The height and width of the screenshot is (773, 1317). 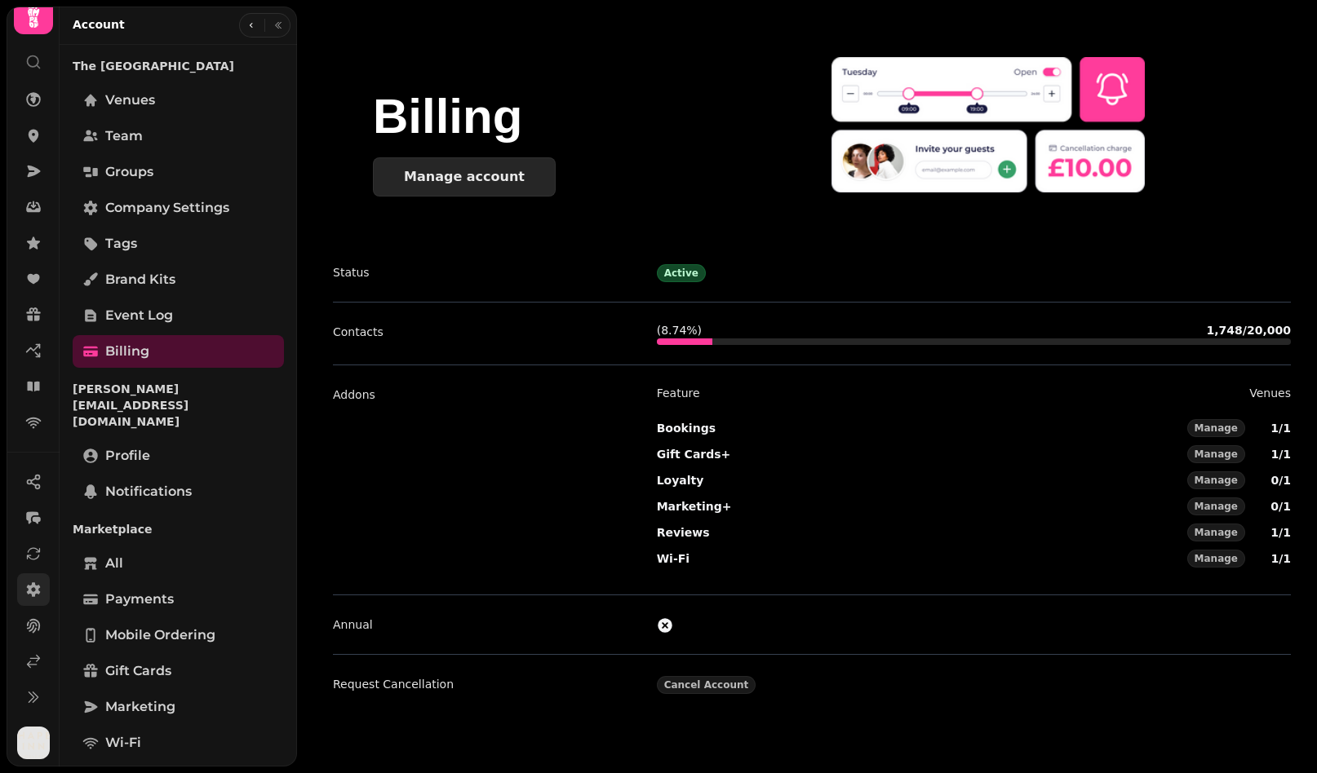 What do you see at coordinates (464, 177) in the screenshot?
I see `div: Manage account` at bounding box center [464, 177].